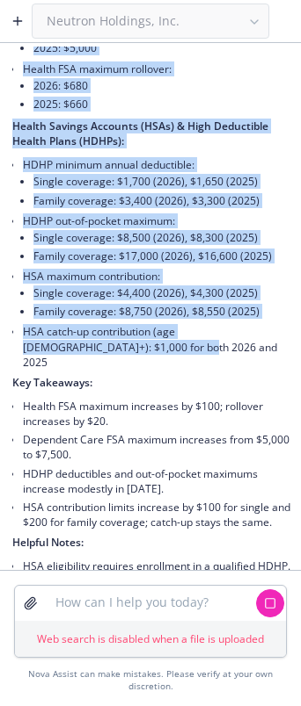 This screenshot has height=706, width=301. I want to click on span: Health Savings Accounts (HSAs) & High Deductible Health Plans (HDHPs):, so click(140, 134).